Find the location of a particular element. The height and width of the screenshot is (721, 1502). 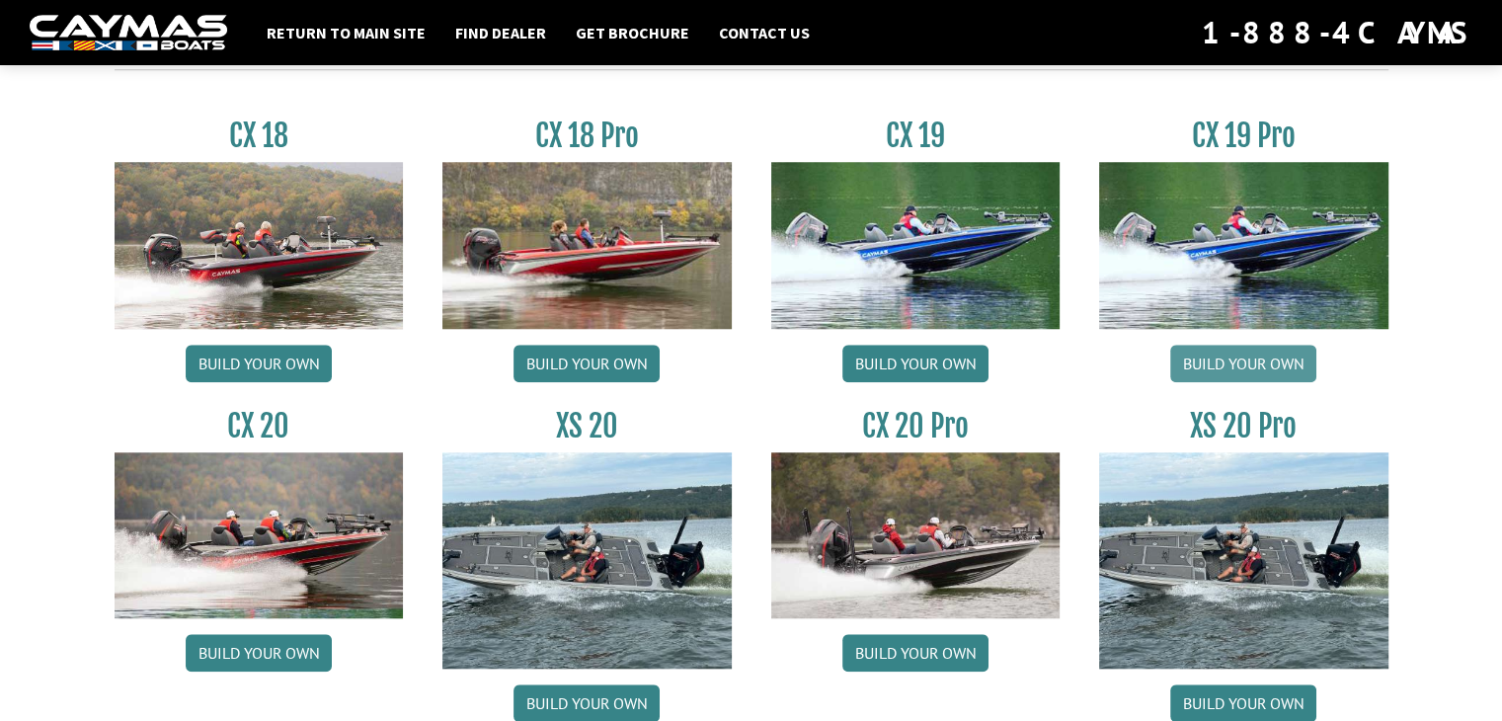

h3: CX 20 Pro is located at coordinates (916, 426).